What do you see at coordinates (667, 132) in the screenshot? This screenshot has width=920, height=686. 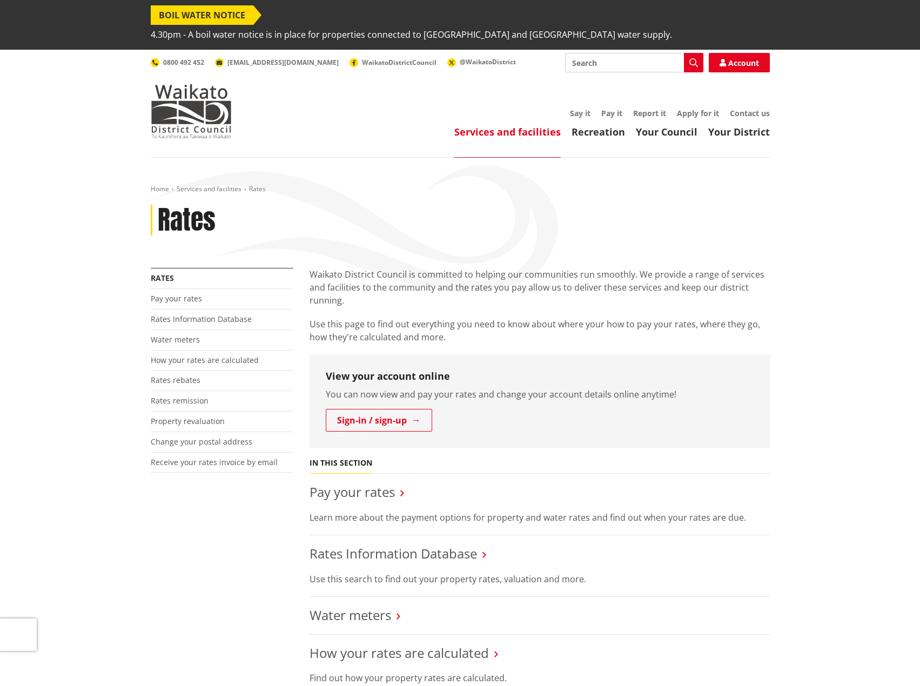 I see `a: Your Council` at bounding box center [667, 132].